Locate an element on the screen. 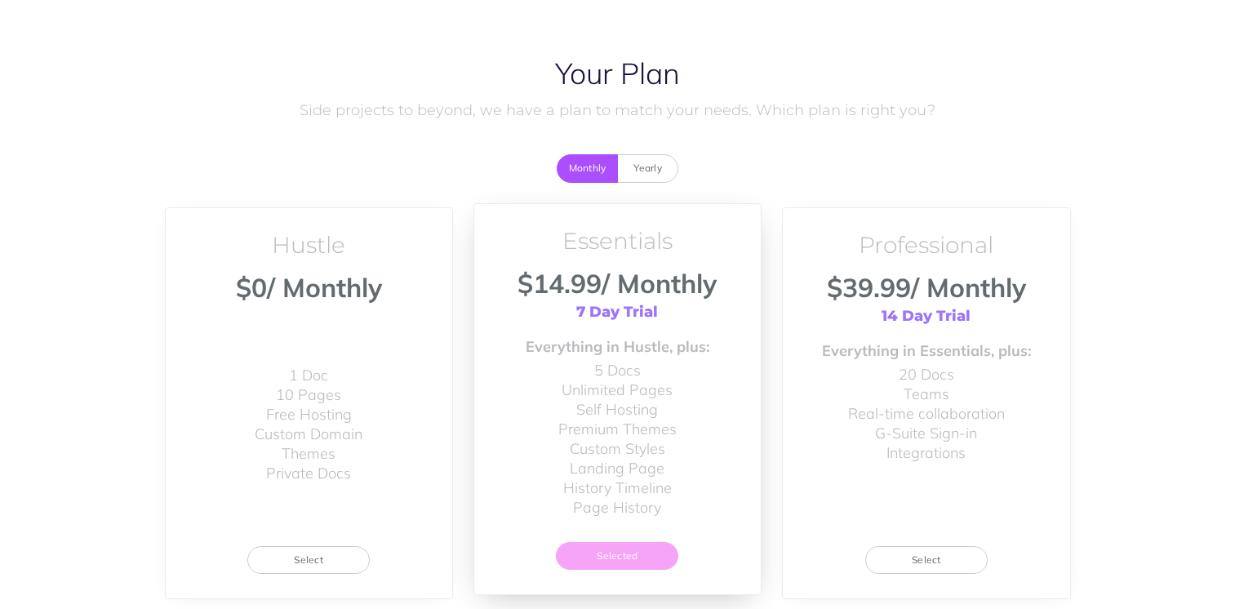  li: Private Docs is located at coordinates (309, 473).